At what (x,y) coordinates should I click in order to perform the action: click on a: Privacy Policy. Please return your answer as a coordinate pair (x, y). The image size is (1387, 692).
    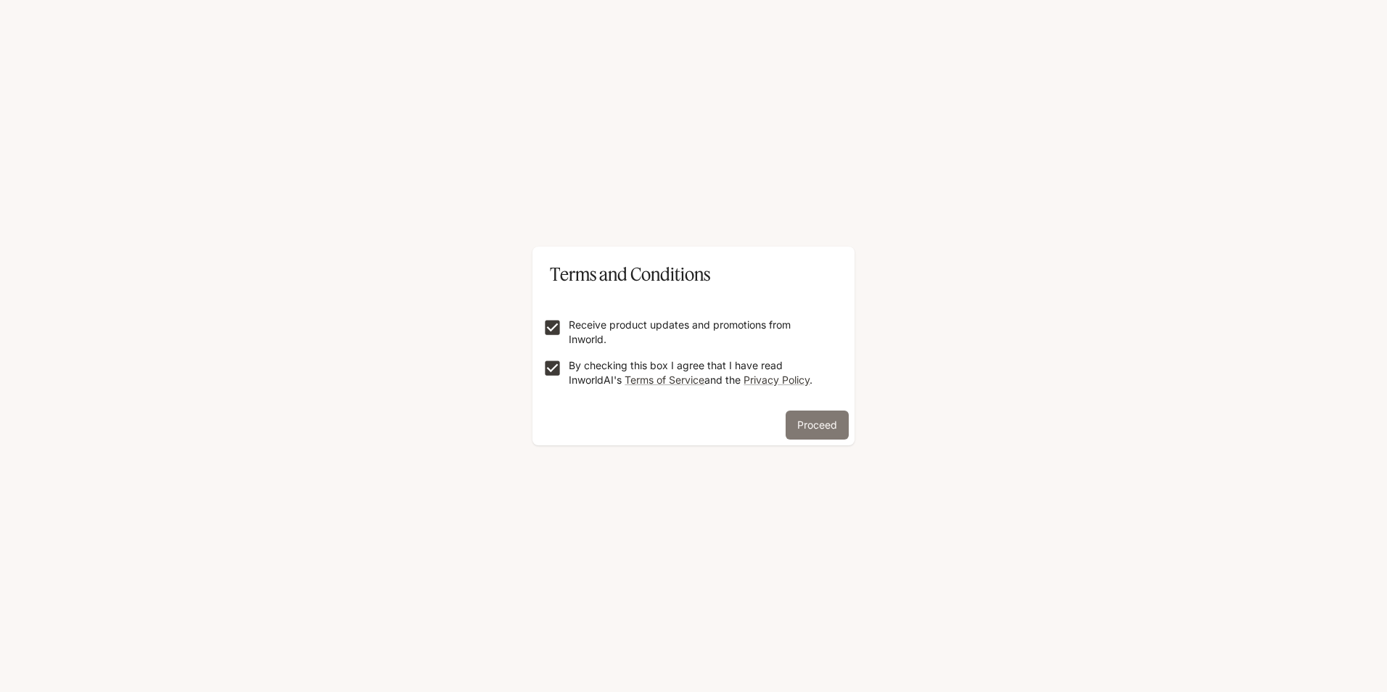
    Looking at the image, I should click on (776, 380).